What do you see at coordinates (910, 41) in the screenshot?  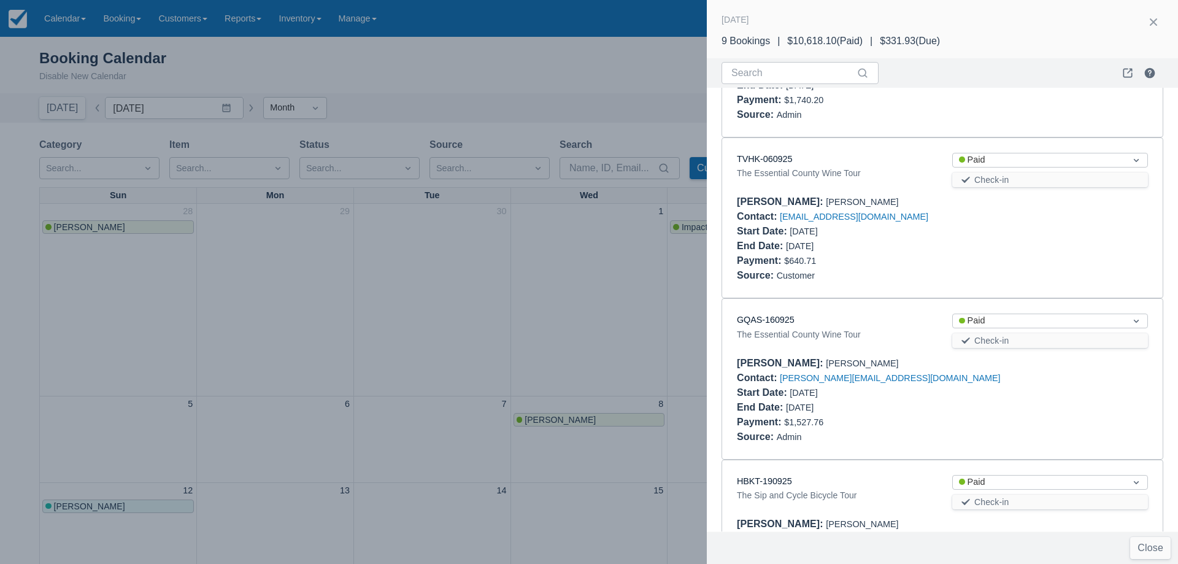 I see `div: $331.93 ( Due )` at bounding box center [910, 41].